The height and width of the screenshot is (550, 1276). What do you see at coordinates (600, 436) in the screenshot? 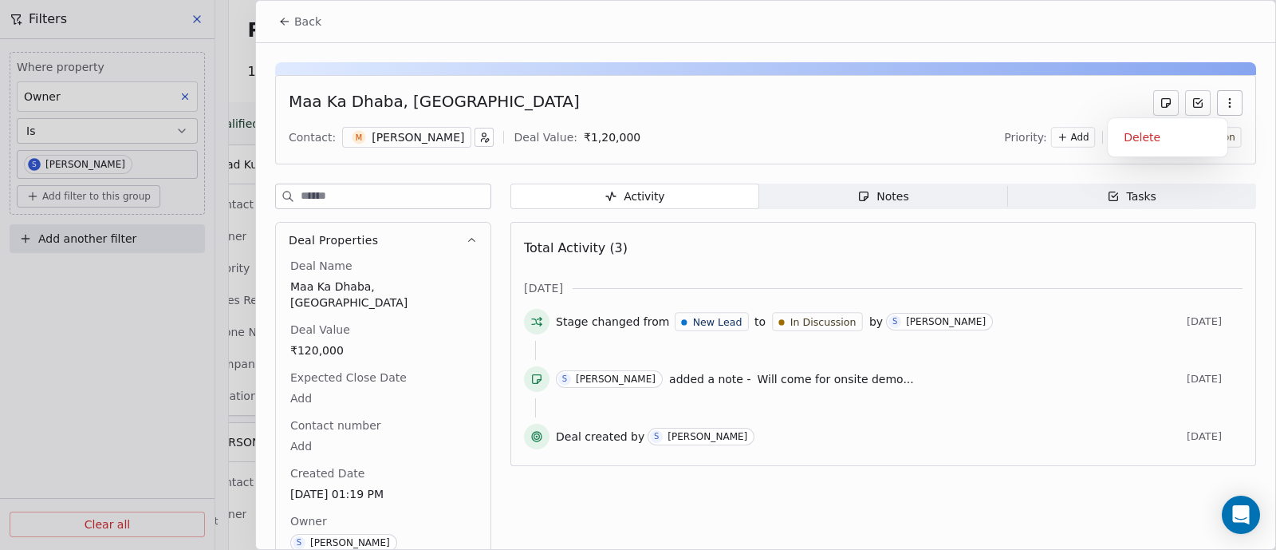
I see `span: Deal created by` at bounding box center [600, 436].